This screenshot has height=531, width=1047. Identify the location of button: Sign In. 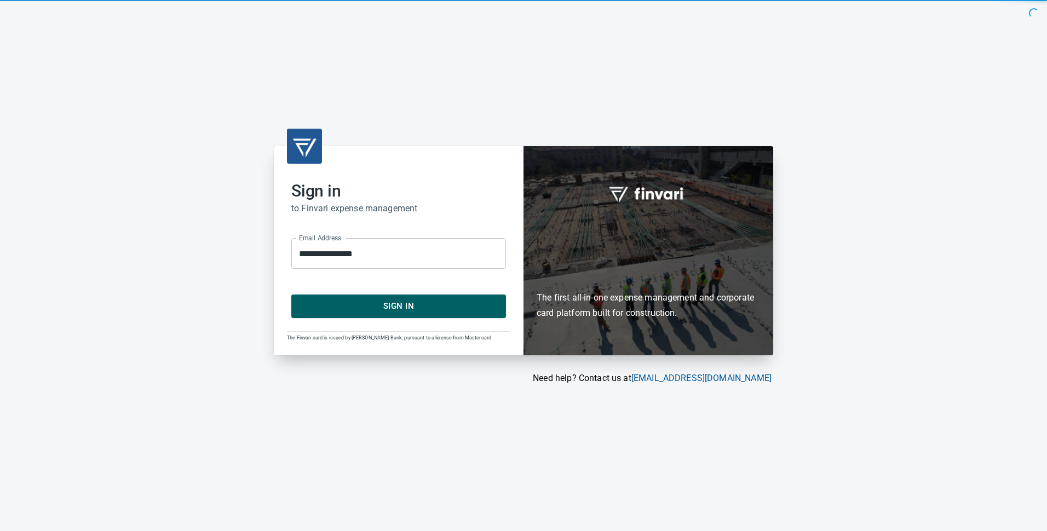
(399, 306).